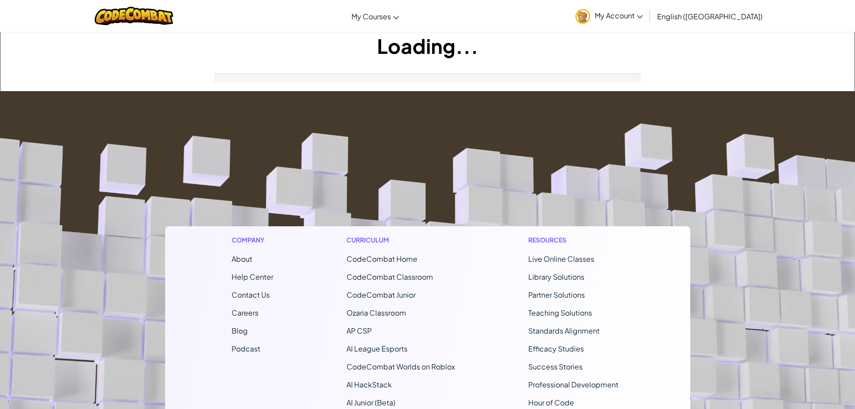 This screenshot has width=855, height=409. Describe the element at coordinates (371, 16) in the screenshot. I see `span: My Courses` at that location.